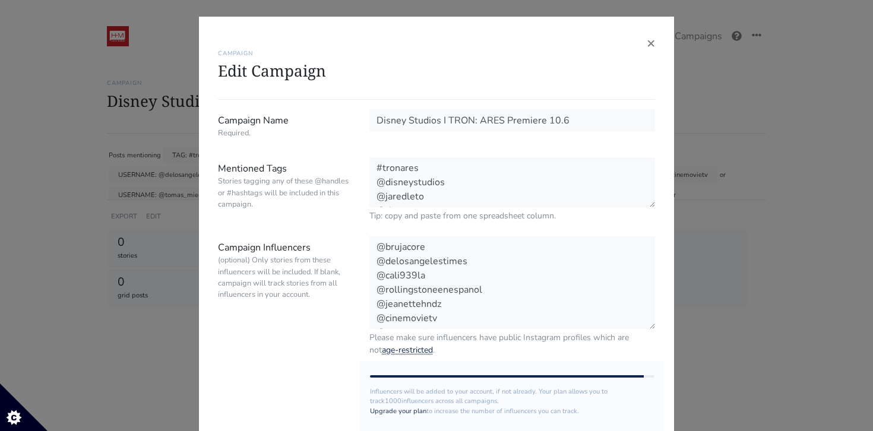 The image size is (873, 431). Describe the element at coordinates (284, 126) in the screenshot. I see `label: Campaign Name` at that location.